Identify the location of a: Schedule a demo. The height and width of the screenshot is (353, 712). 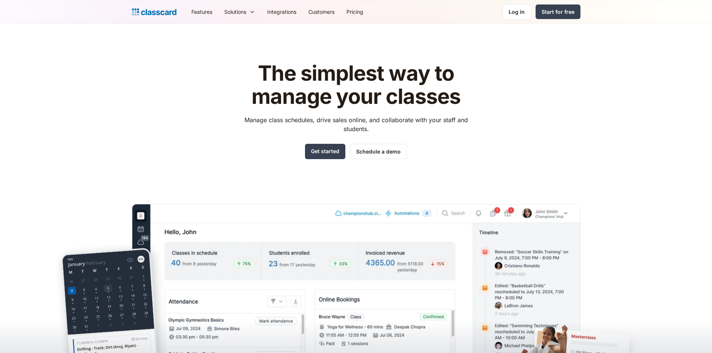
(378, 151).